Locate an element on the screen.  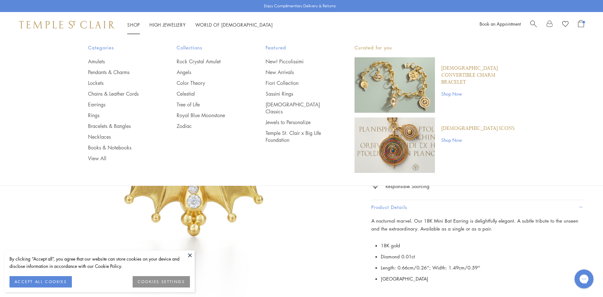
span: A nocturnal marvel. Our 18K Mini Bat Earring is delightfully elegant. A subtle tribute to the uns... is located at coordinates (475, 225).